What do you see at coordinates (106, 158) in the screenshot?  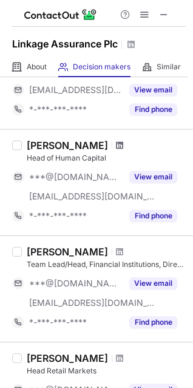 I see `div: Head of Human Capital` at bounding box center [106, 158].